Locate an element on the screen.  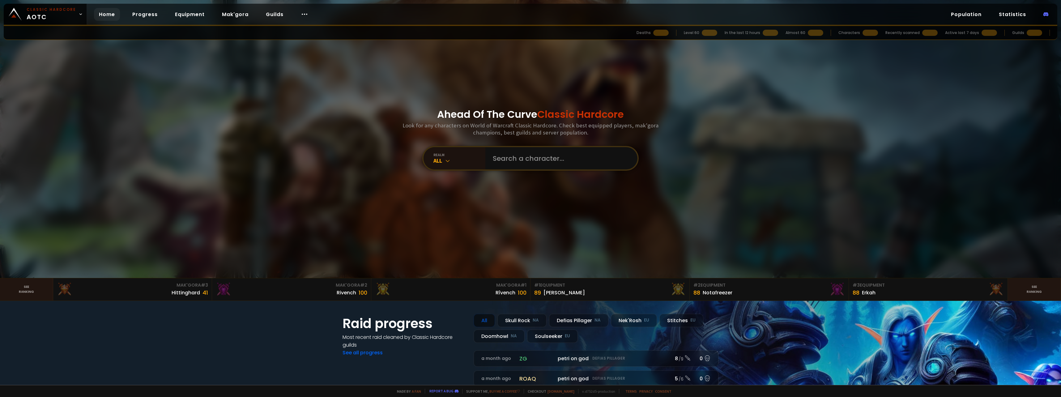
div: realm is located at coordinates (459, 155).